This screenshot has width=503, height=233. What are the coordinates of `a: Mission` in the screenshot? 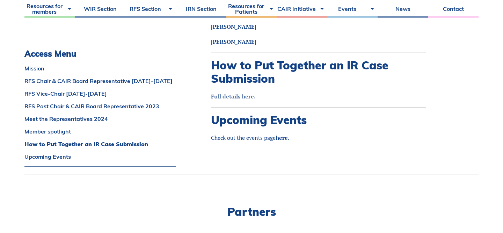 It's located at (100, 68).